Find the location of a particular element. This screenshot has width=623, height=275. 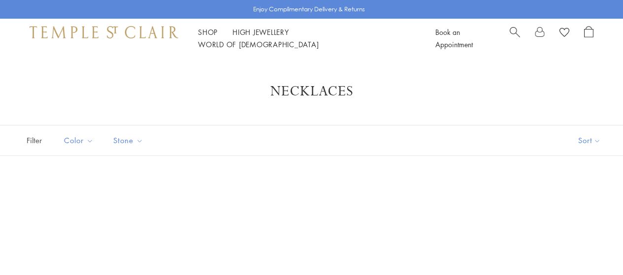

p: Enjoy Complimentary Delivery & Returns is located at coordinates (309, 9).